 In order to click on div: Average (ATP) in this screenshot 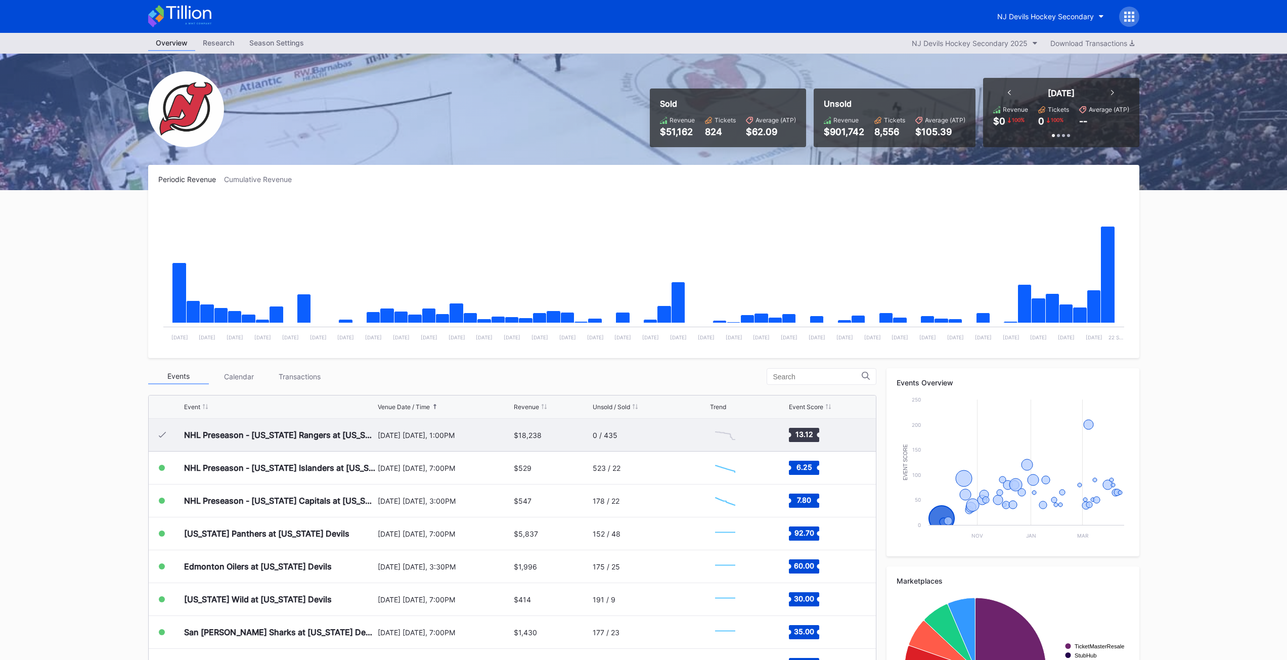, I will do `click(776, 120)`.